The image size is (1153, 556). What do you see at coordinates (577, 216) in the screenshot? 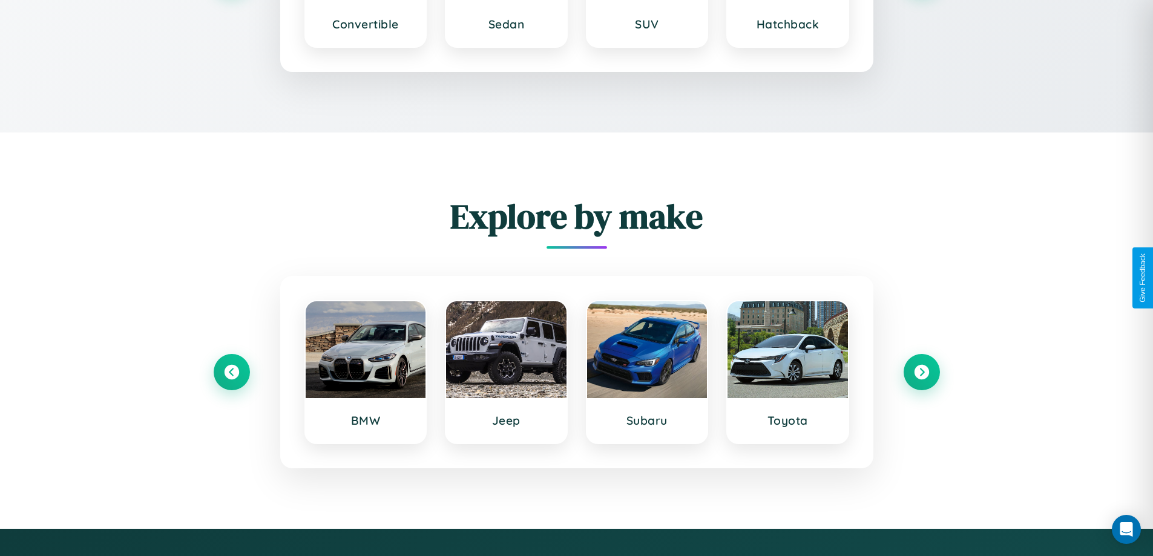
I see `h2: Explore by make` at bounding box center [577, 216].